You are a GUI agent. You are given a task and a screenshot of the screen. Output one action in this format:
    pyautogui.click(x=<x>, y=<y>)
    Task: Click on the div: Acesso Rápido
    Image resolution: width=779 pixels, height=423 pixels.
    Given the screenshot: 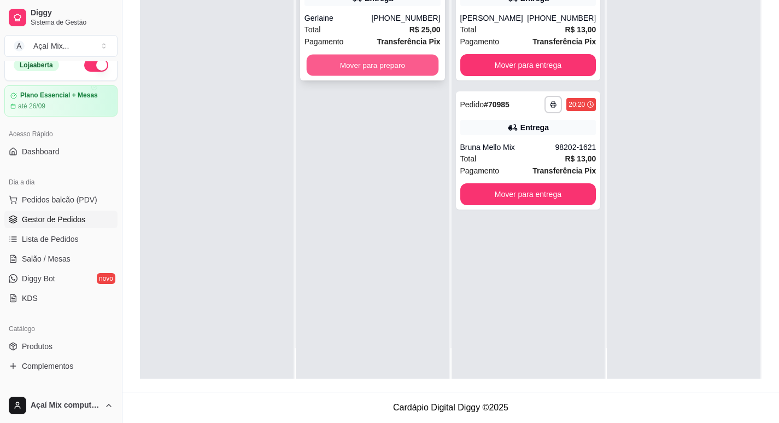 What is the action you would take?
    pyautogui.click(x=61, y=134)
    